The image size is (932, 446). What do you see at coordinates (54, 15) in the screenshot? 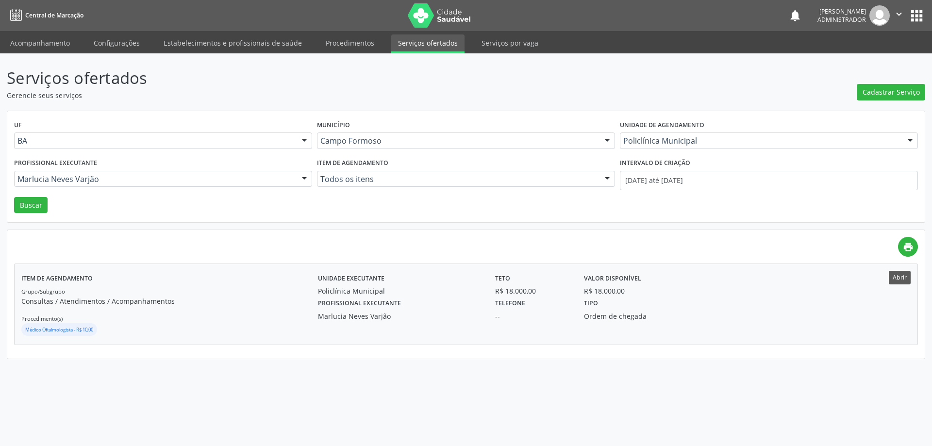
I see `span: Central de Marcação` at bounding box center [54, 15].